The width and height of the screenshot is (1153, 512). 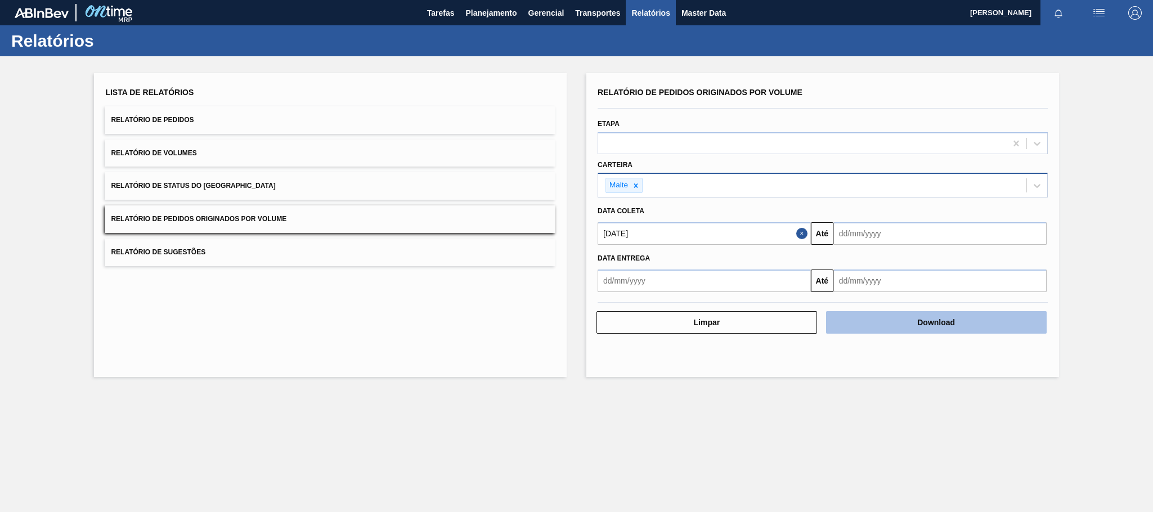 I want to click on img: Logout, so click(x=1135, y=13).